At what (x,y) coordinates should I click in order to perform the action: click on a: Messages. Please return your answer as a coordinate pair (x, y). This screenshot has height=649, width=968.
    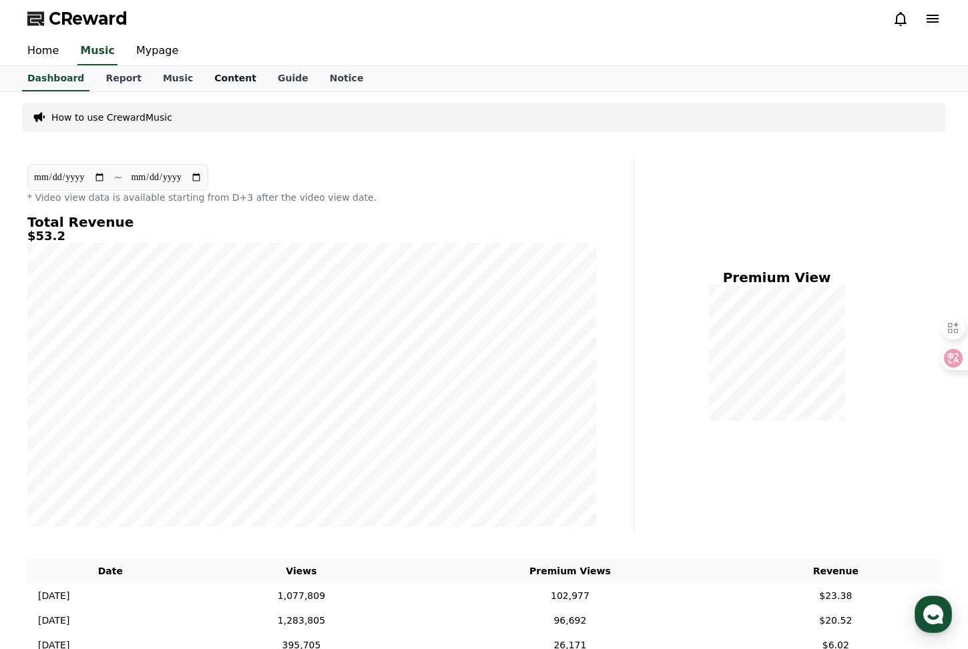
    Looking at the image, I should click on (130, 440).